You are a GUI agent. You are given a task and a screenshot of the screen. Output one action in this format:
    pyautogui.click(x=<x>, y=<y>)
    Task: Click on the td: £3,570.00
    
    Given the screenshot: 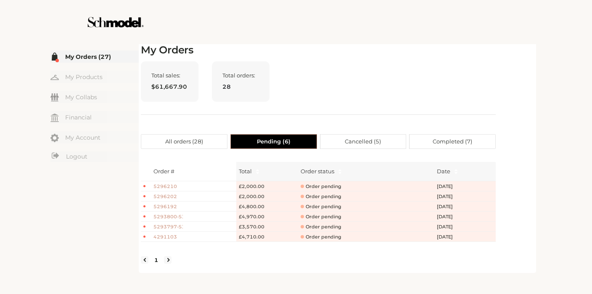 What is the action you would take?
    pyautogui.click(x=268, y=227)
    